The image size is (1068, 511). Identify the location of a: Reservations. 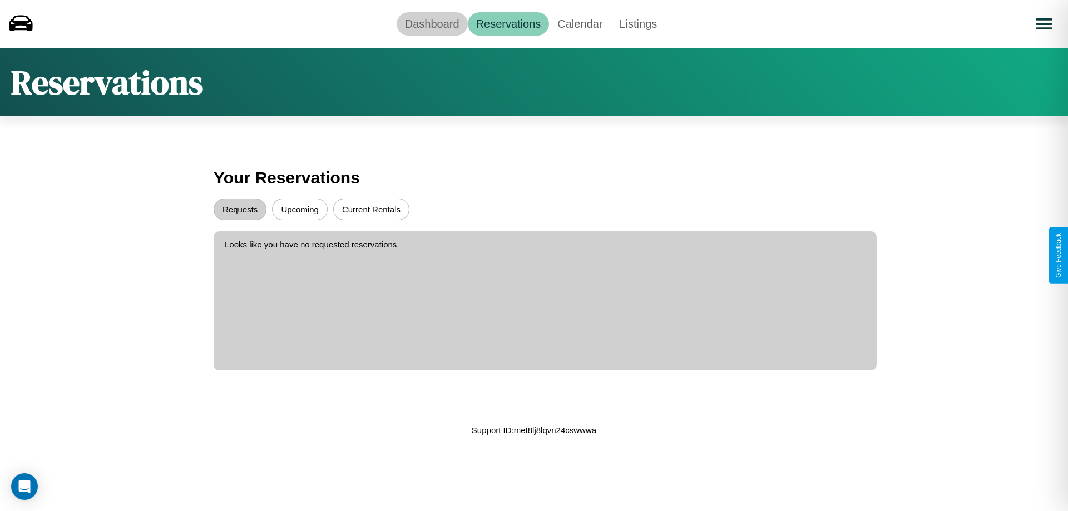
(508, 24).